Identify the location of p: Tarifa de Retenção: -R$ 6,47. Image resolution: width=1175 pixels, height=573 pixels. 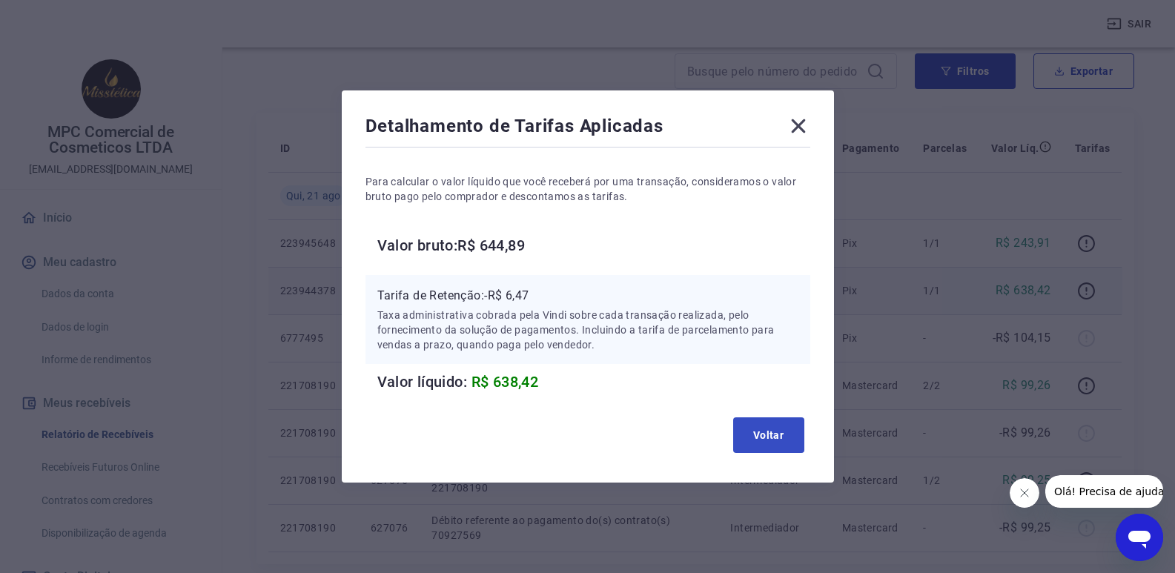
(588, 296).